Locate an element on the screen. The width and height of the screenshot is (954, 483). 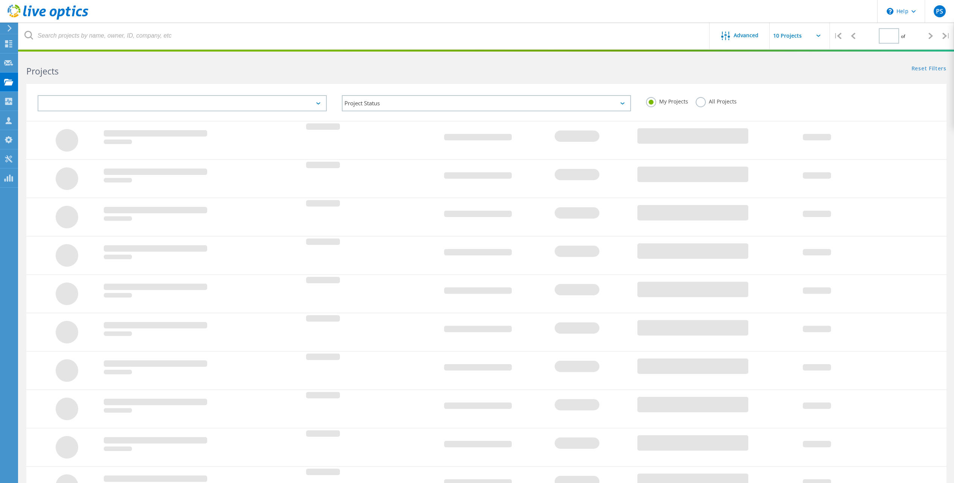
a: Live Optics Dashboard is located at coordinates (48, 18).